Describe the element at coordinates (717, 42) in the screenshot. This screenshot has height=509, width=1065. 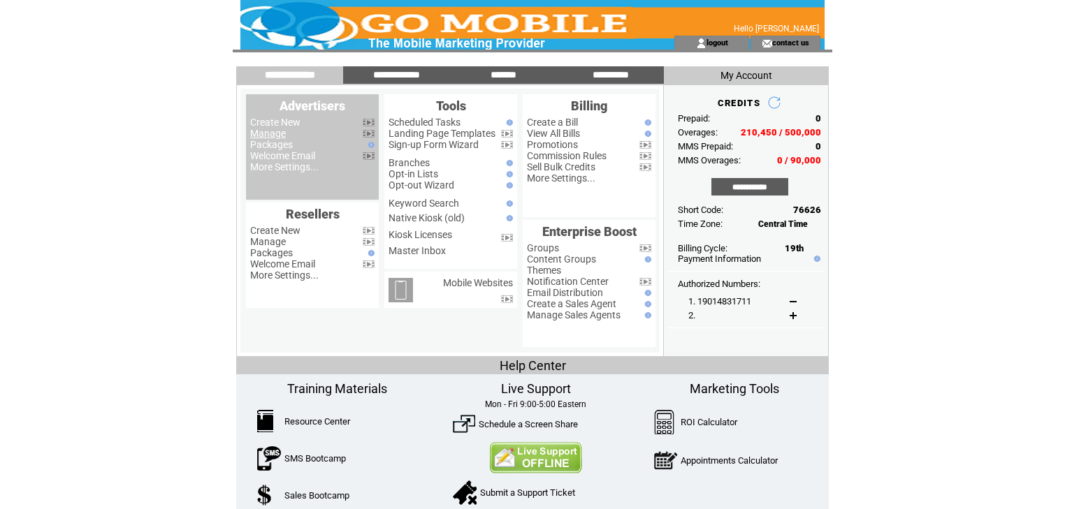
I see `a: logout` at that location.